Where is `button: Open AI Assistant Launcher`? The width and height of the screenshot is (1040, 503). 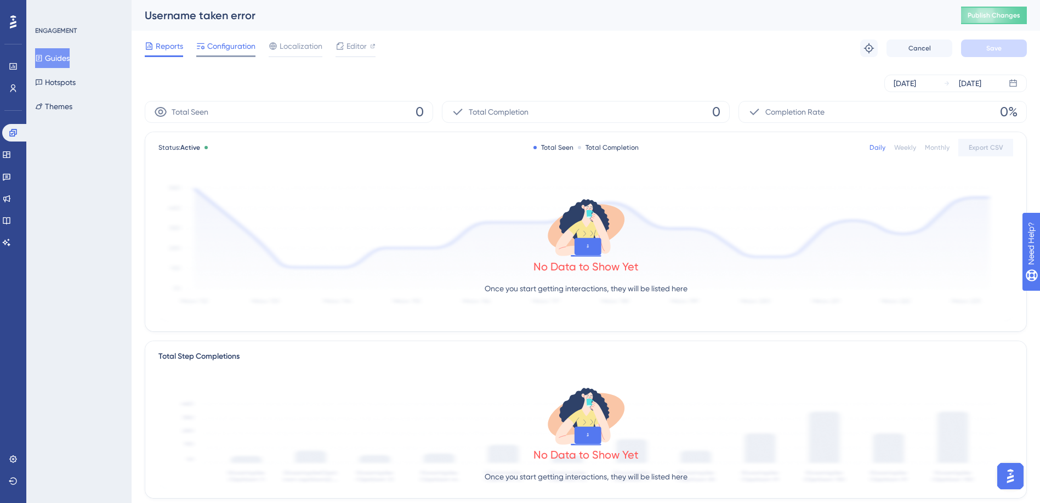 button: Open AI Assistant Launcher is located at coordinates (16, 16).